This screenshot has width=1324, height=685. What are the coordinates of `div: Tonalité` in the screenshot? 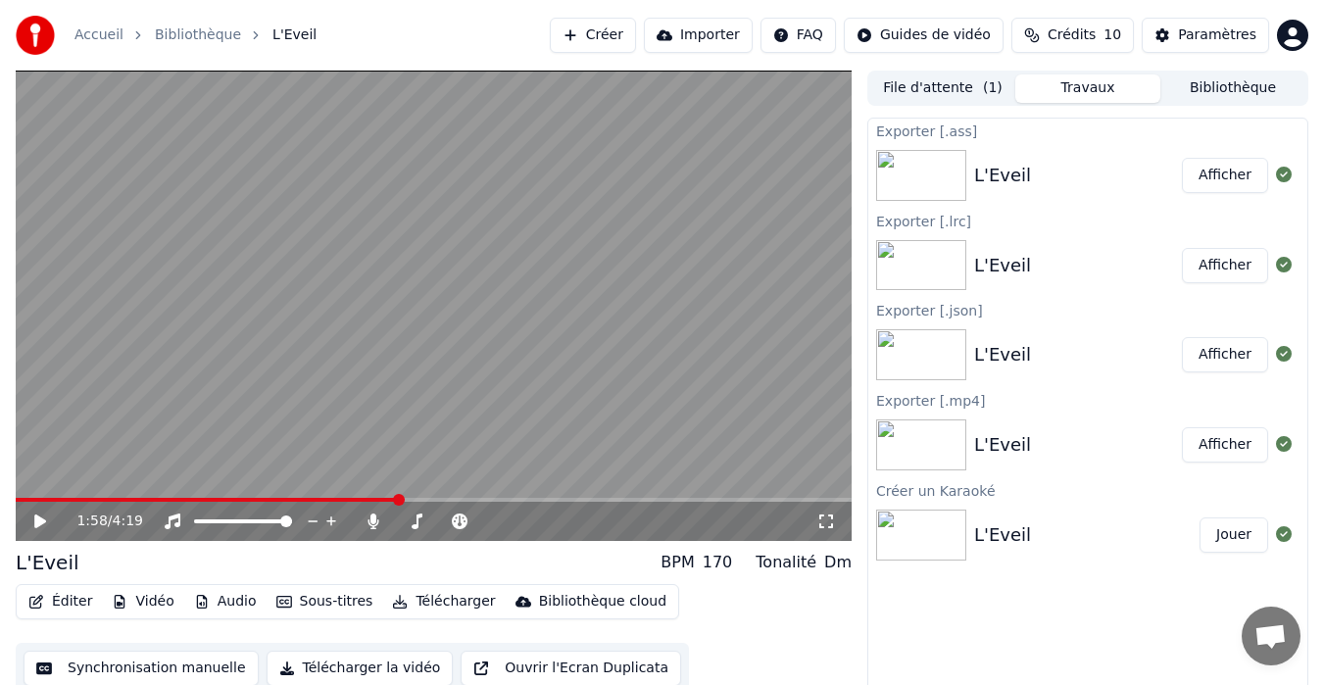 It's located at (786, 563).